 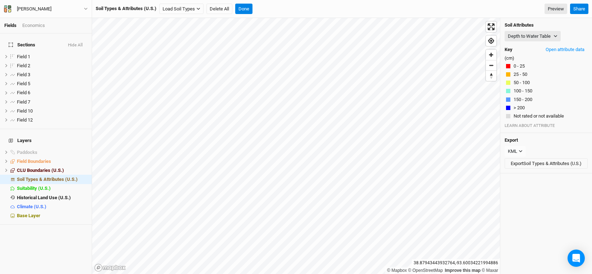 What do you see at coordinates (546, 126) in the screenshot?
I see `div: LEARN ABOUT ATTRIBUTE` at bounding box center [546, 126].